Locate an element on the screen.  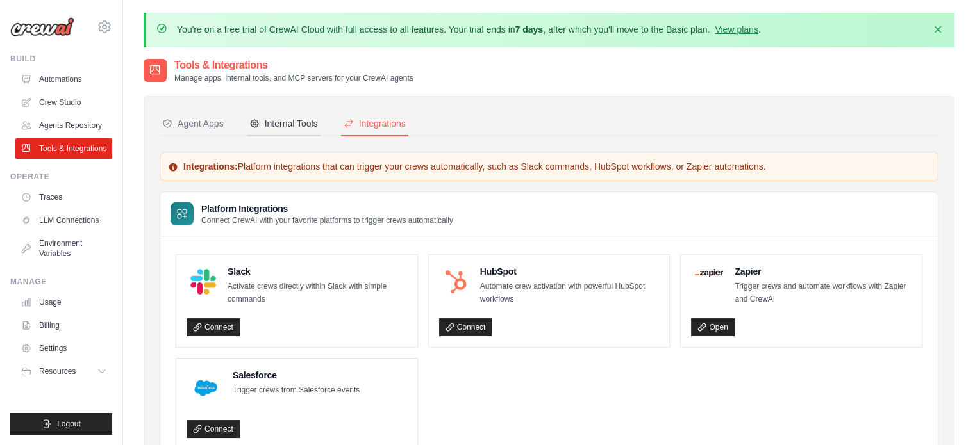
a: Automations is located at coordinates (63, 79).